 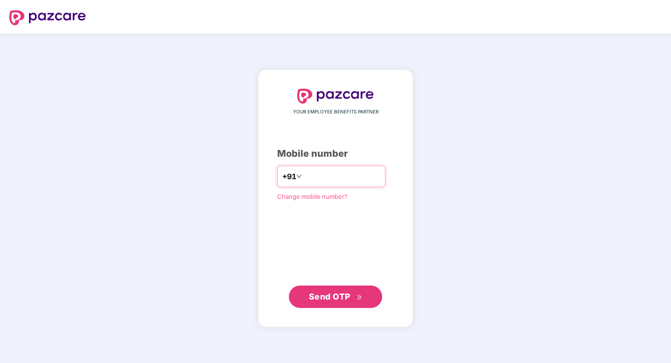 I want to click on span: down, so click(x=299, y=176).